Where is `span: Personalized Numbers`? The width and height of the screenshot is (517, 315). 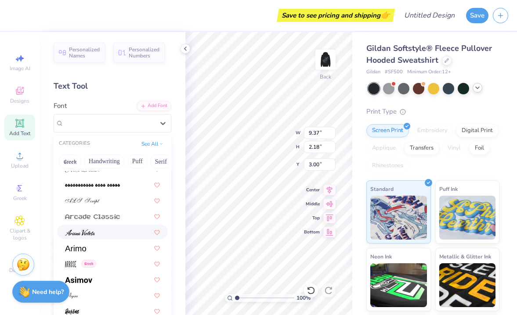 span: Personalized Numbers is located at coordinates (144, 53).